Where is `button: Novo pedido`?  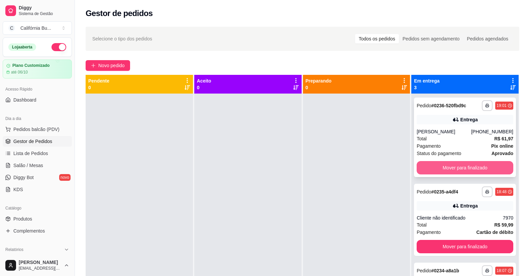 button: Novo pedido is located at coordinates (108, 66).